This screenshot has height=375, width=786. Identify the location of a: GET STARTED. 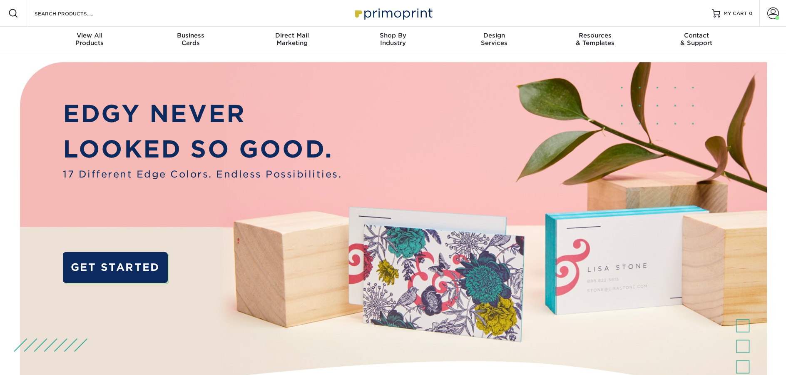
(115, 267).